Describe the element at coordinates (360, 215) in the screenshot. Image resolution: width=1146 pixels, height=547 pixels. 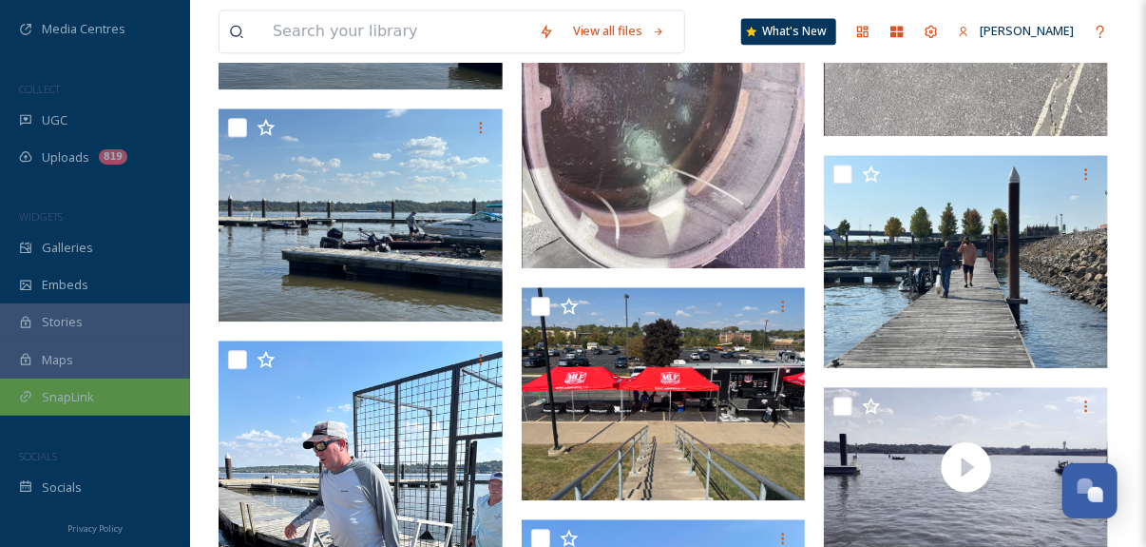
I see `img: IMG_3610.HEIC` at that location.